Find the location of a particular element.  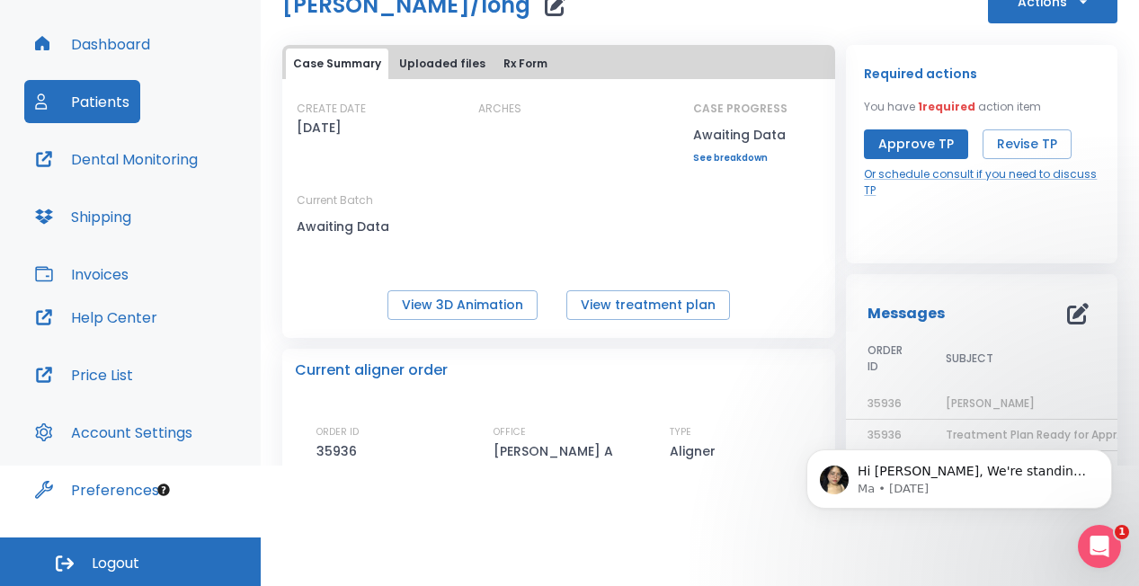

span: 1 required is located at coordinates (946, 106).